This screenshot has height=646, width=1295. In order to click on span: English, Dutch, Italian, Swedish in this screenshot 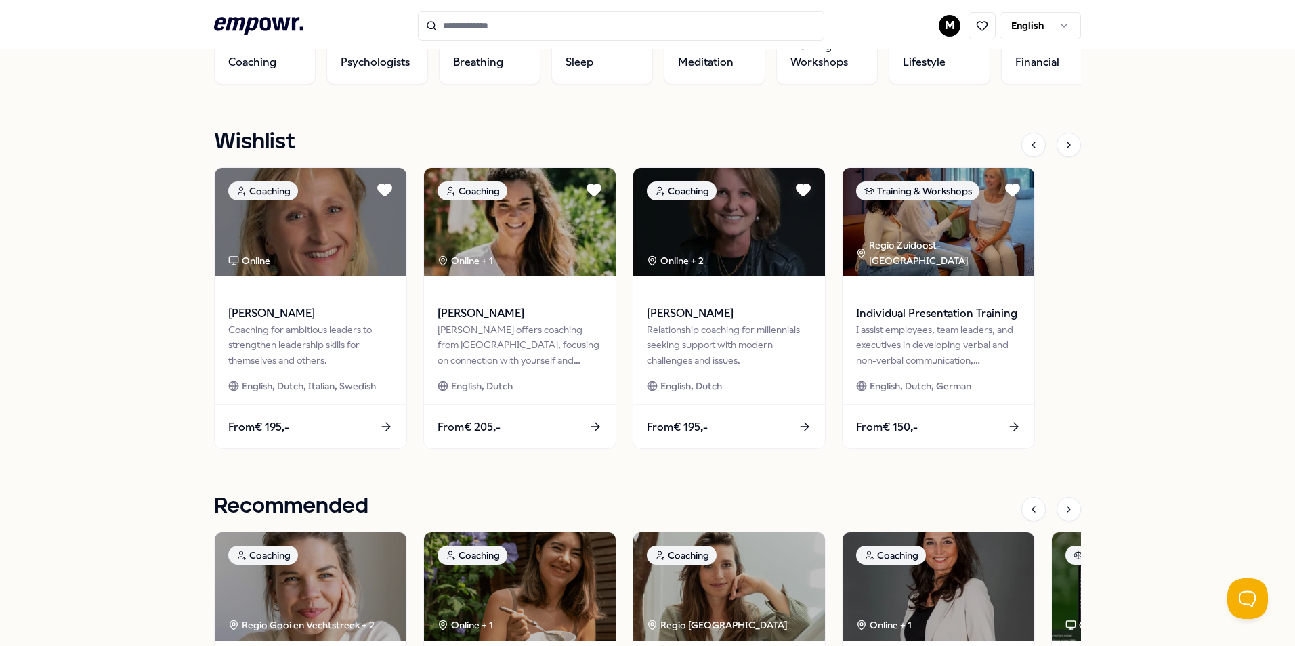, I will do `click(309, 386)`.